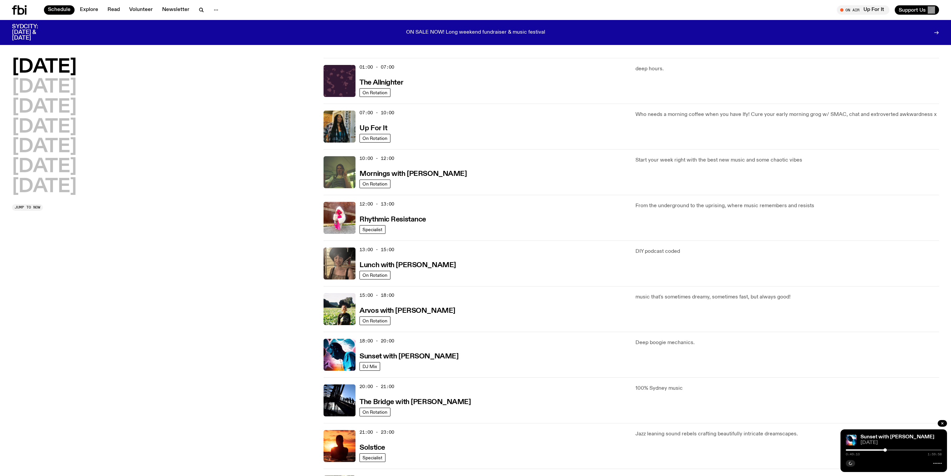 Image resolution: width=951 pixels, height=476 pixels. I want to click on span: Support Us, so click(912, 10).